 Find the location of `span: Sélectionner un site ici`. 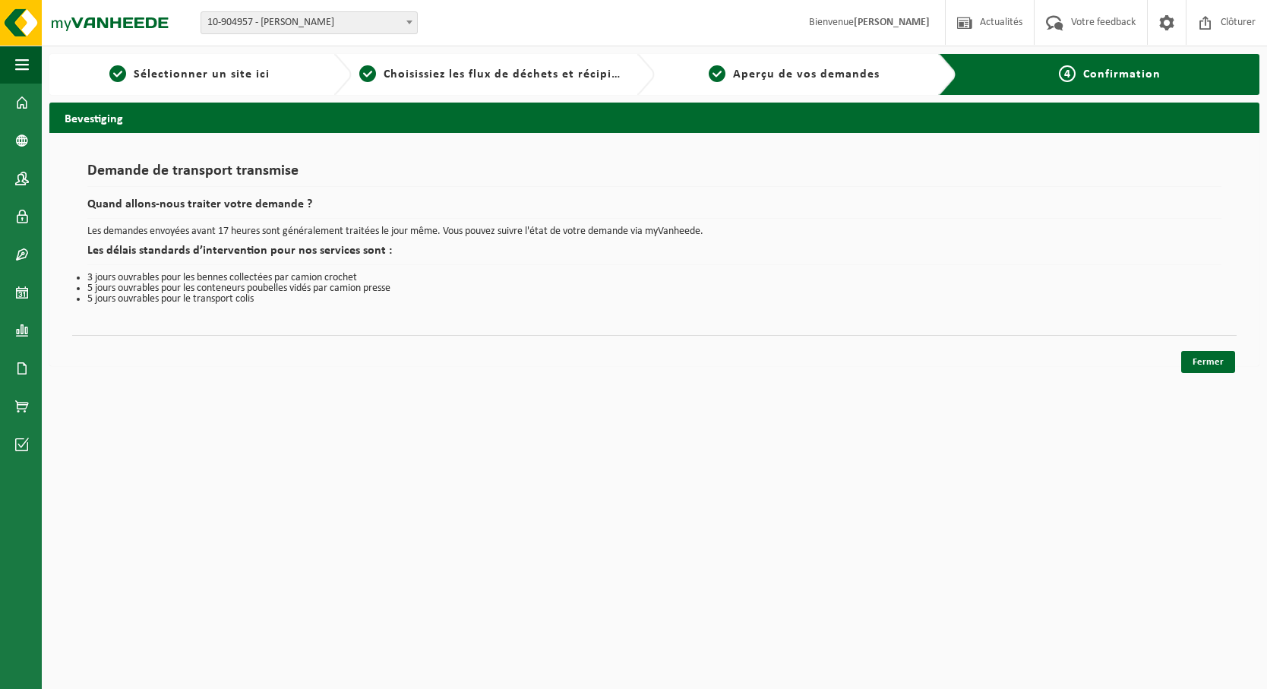

span: Sélectionner un site ici is located at coordinates (201, 74).